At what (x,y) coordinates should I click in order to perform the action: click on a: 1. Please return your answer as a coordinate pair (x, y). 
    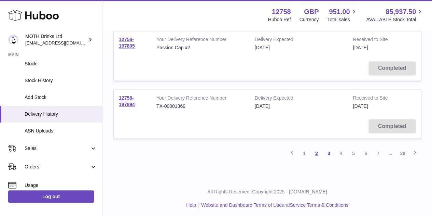
    Looking at the image, I should click on (304, 153).